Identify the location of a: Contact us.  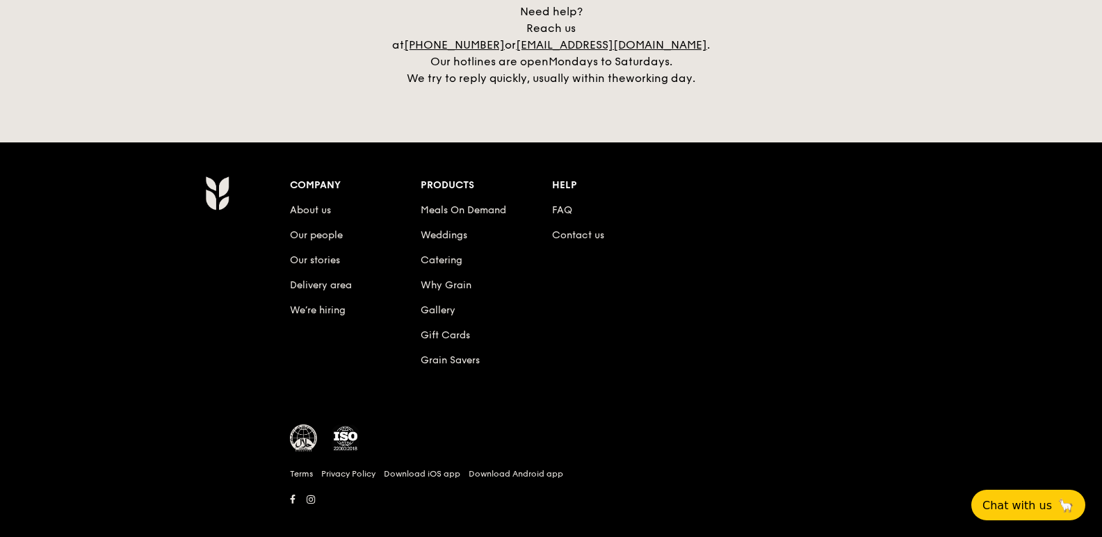
(578, 235).